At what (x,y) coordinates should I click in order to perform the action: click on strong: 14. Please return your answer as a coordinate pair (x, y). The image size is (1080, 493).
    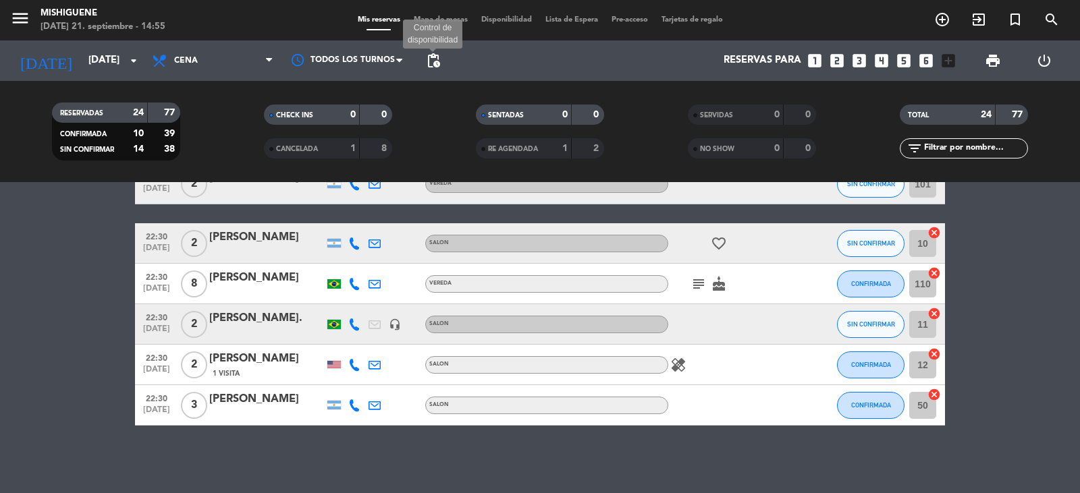
    Looking at the image, I should click on (138, 149).